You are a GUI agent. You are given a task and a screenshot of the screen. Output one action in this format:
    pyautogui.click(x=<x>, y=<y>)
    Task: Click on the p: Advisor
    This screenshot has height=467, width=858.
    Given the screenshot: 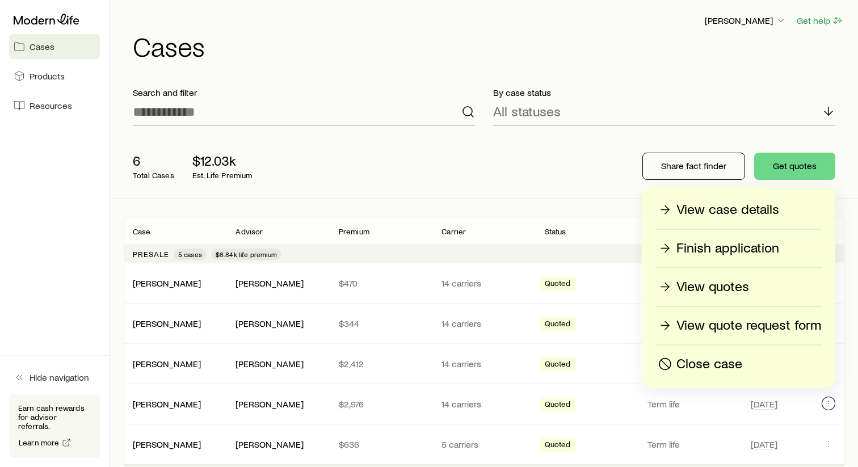 What is the action you would take?
    pyautogui.click(x=249, y=231)
    